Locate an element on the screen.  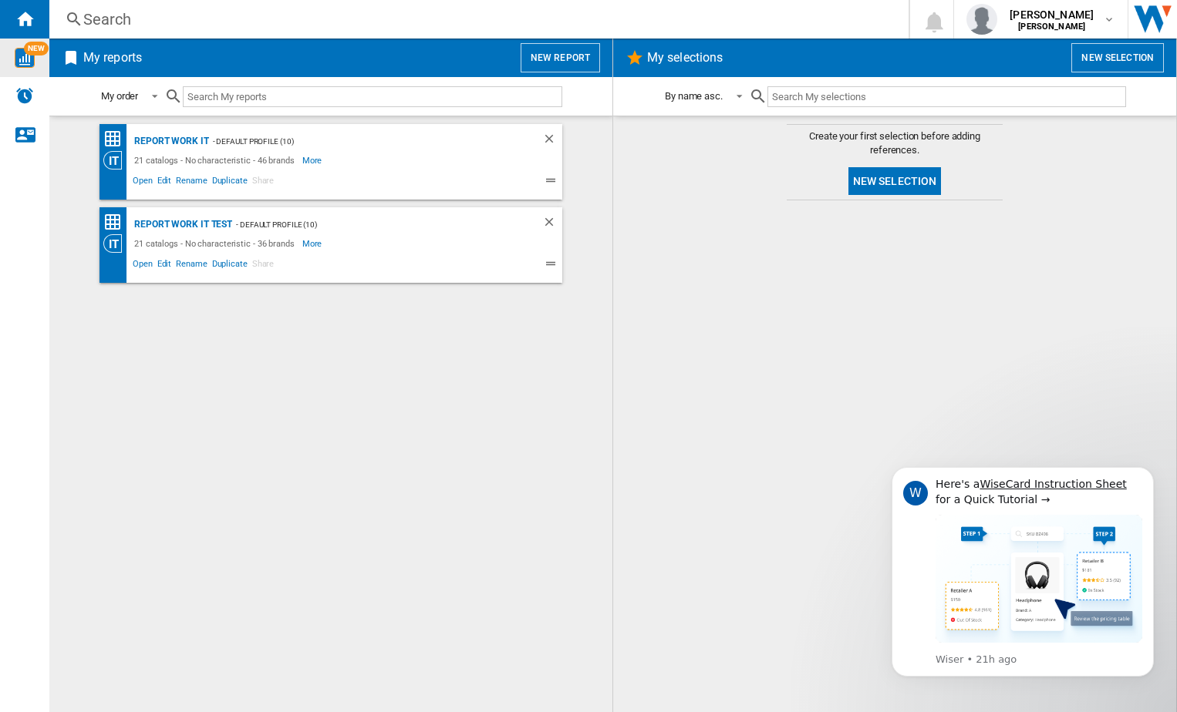
h2: My selections is located at coordinates (685, 58).